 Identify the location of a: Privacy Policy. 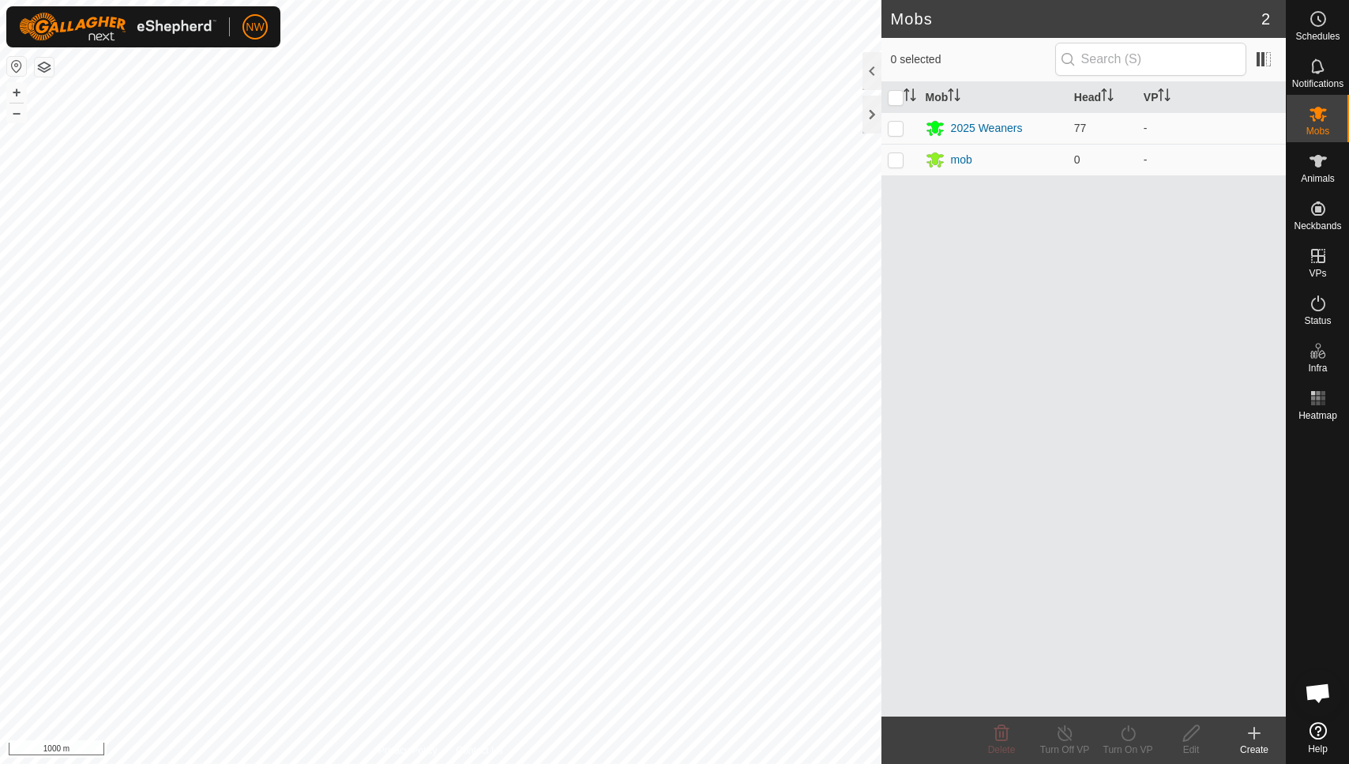
(407, 750).